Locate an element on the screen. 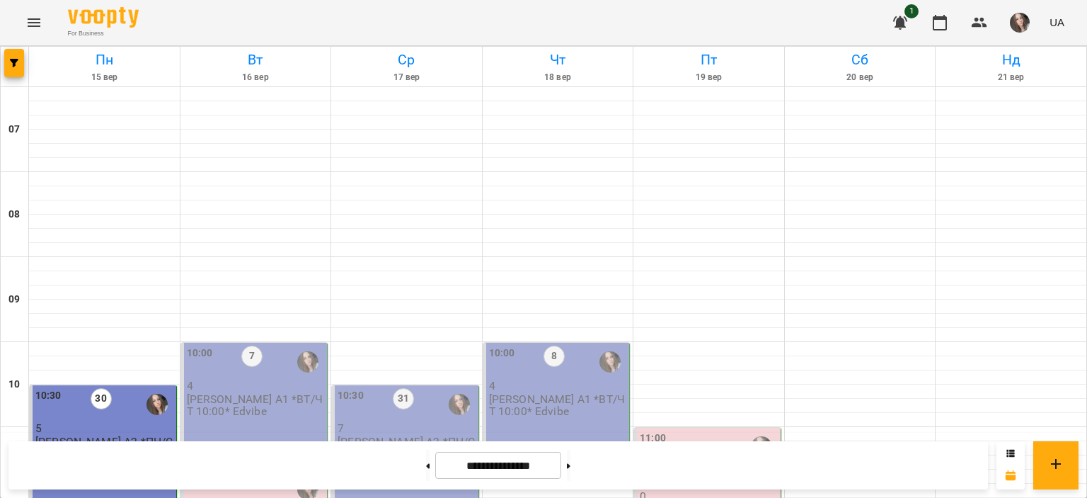 This screenshot has width=1087, height=498. h6: 10 is located at coordinates (14, 384).